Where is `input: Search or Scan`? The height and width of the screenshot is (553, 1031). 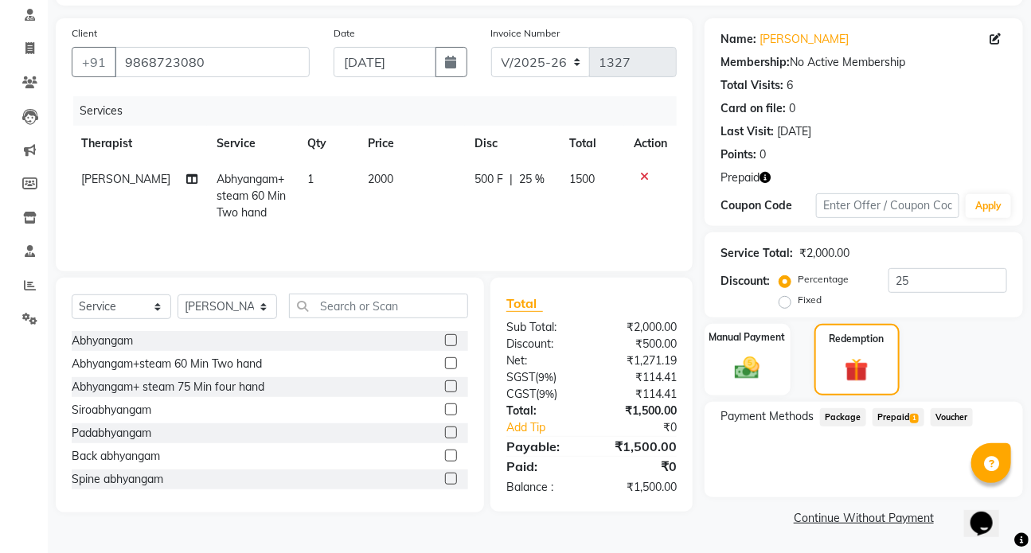
input: Search or Scan is located at coordinates (378, 306).